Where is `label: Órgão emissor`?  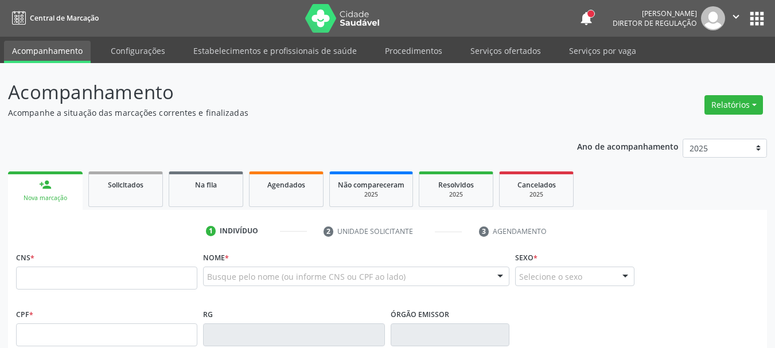
label: Órgão emissor is located at coordinates (420, 314).